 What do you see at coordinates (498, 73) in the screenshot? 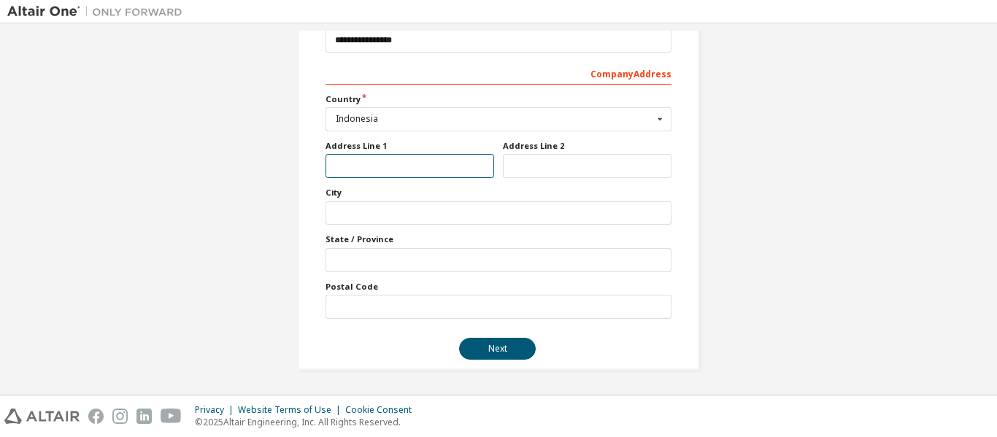
I see `div: Company Address` at bounding box center [498, 73].